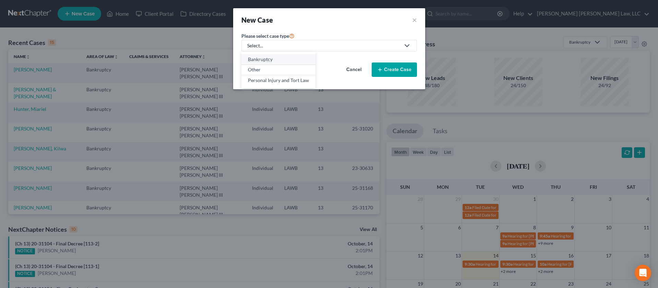 This screenshot has height=288, width=658. What do you see at coordinates (354, 70) in the screenshot?
I see `button: Cancel` at bounding box center [354, 70].